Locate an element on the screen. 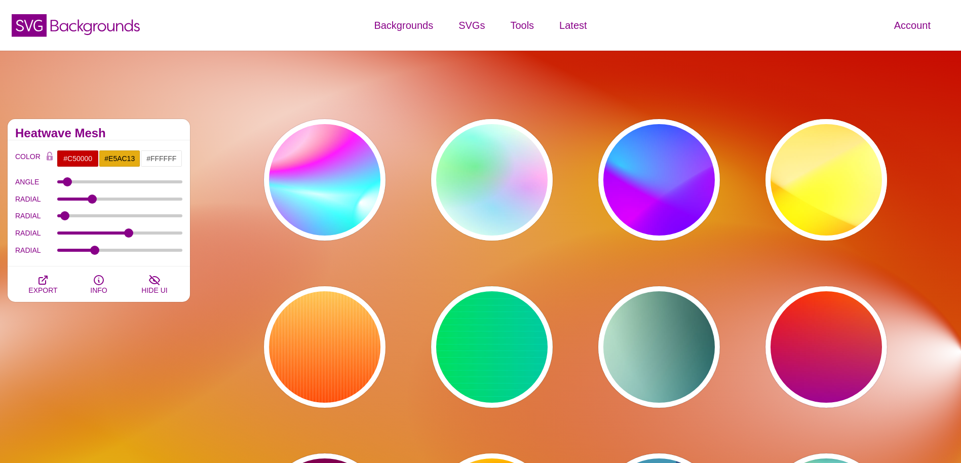  a: Backgrounds is located at coordinates (403, 25).